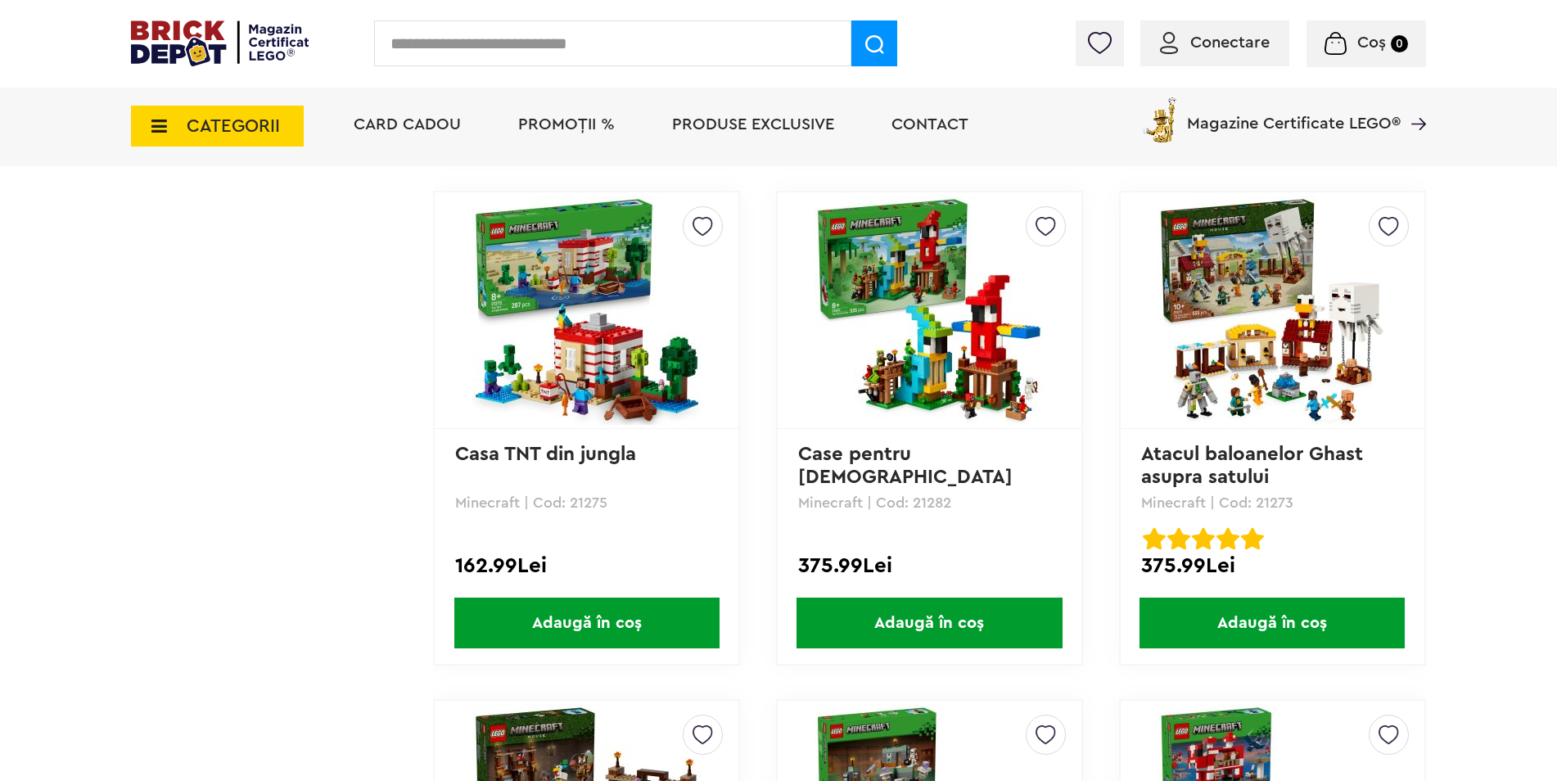 Image resolution: width=1557 pixels, height=781 pixels. I want to click on a: Conectare, so click(1215, 43).